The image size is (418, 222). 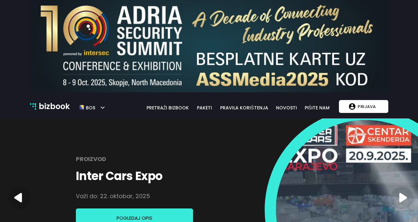 I want to click on h5: bos, so click(x=90, y=106).